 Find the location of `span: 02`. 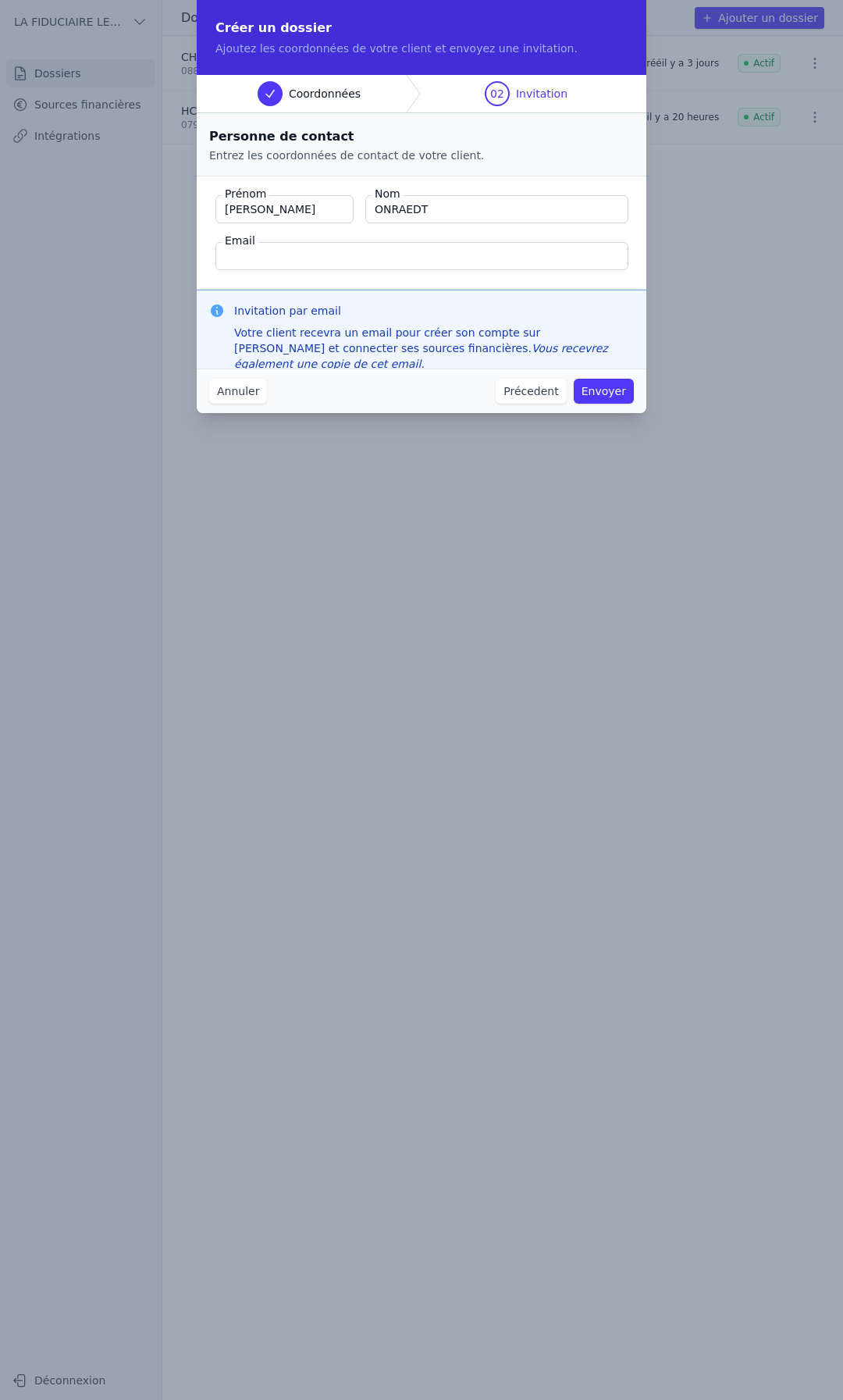

span: 02 is located at coordinates (497, 93).